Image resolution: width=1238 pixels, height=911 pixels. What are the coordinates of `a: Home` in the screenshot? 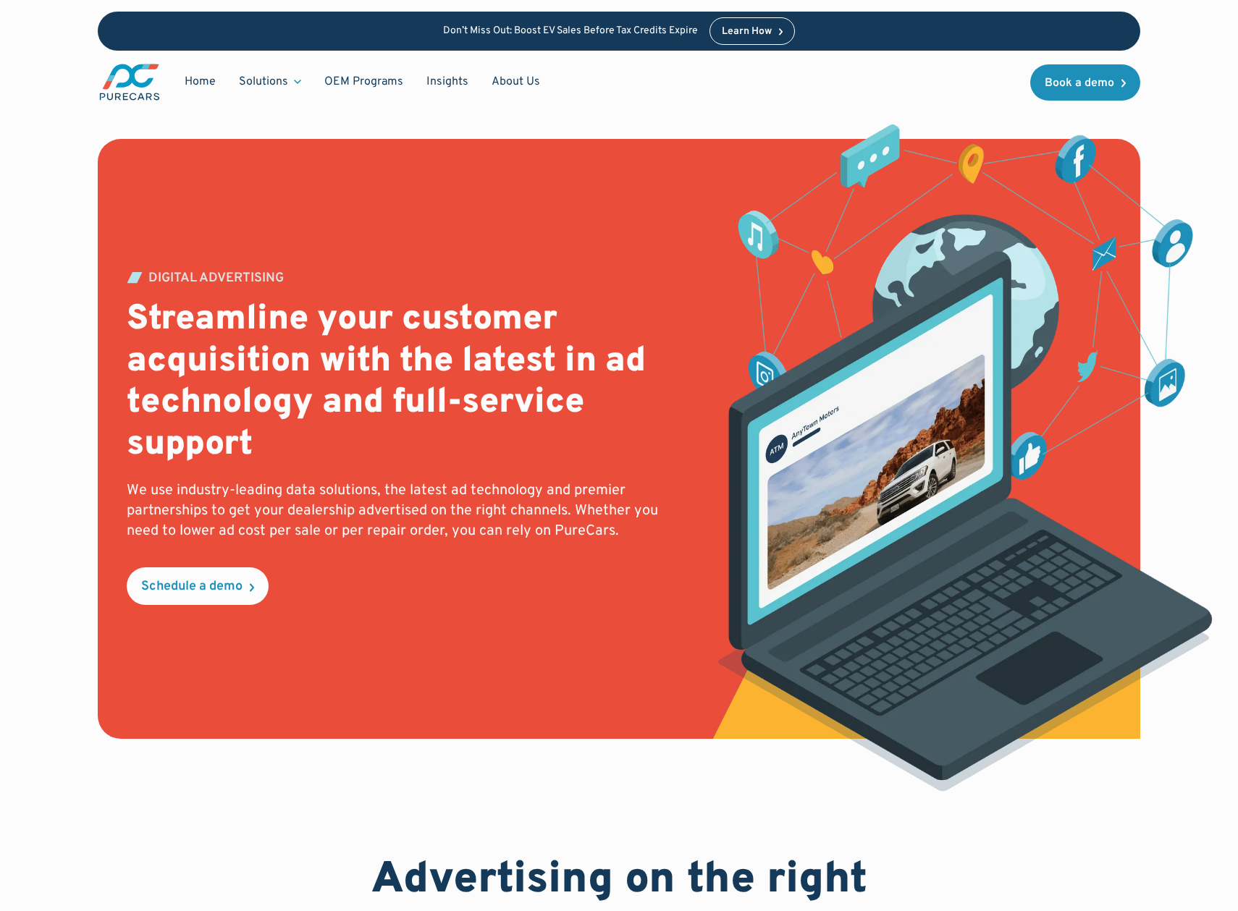 It's located at (200, 82).